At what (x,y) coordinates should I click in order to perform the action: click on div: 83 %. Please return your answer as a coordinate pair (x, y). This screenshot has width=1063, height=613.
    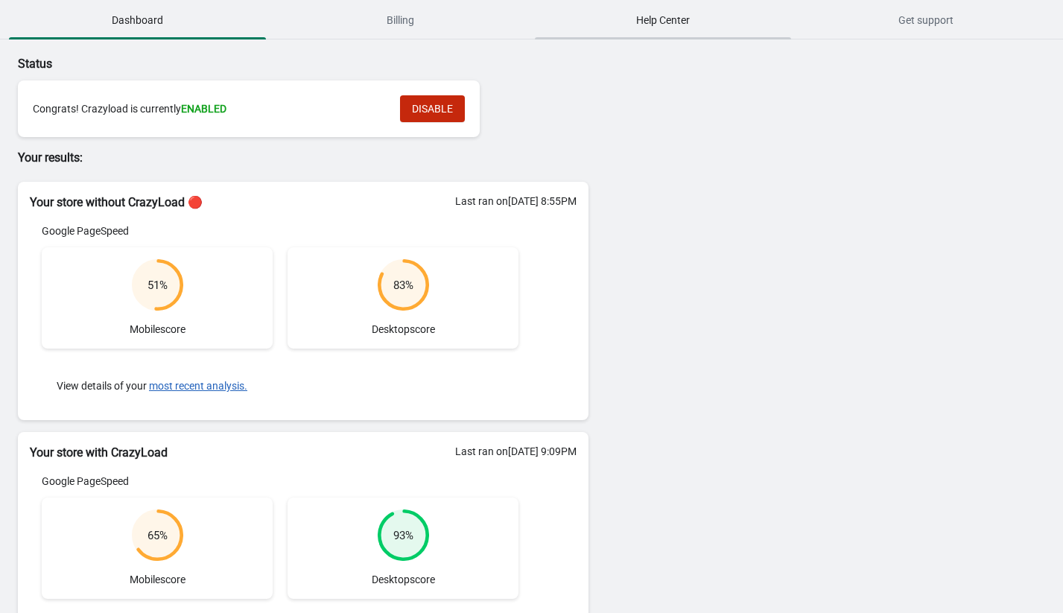
    Looking at the image, I should click on (403, 285).